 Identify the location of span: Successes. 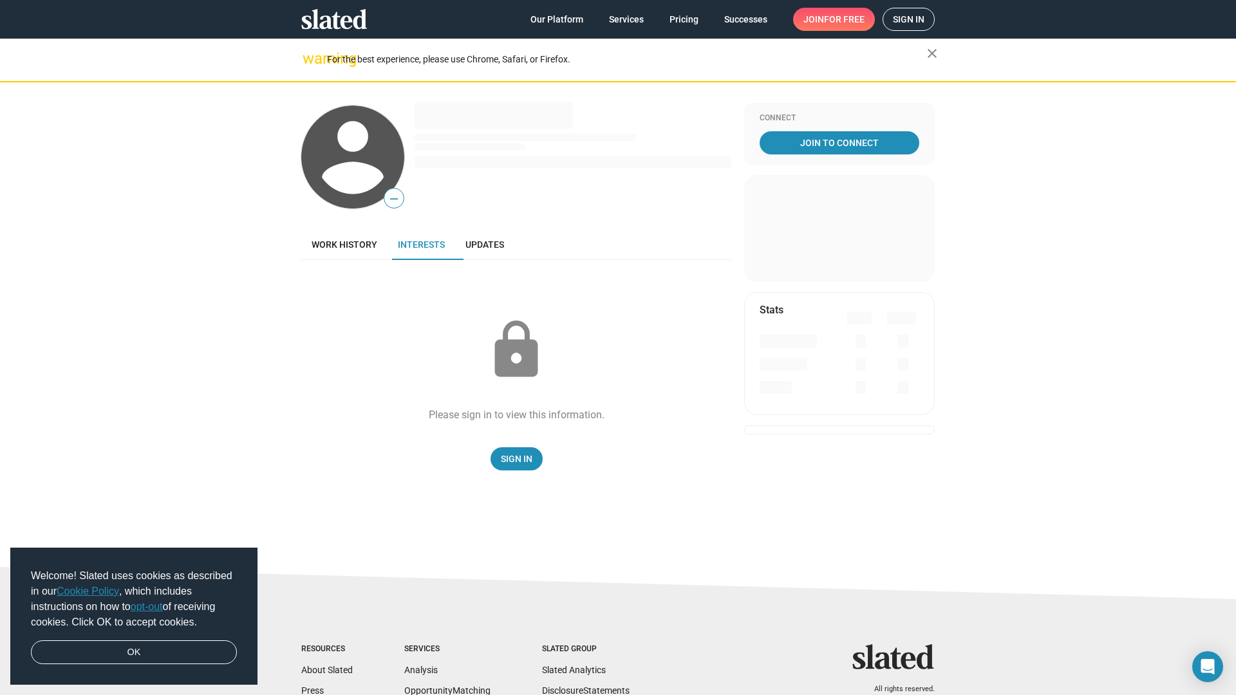
(745, 19).